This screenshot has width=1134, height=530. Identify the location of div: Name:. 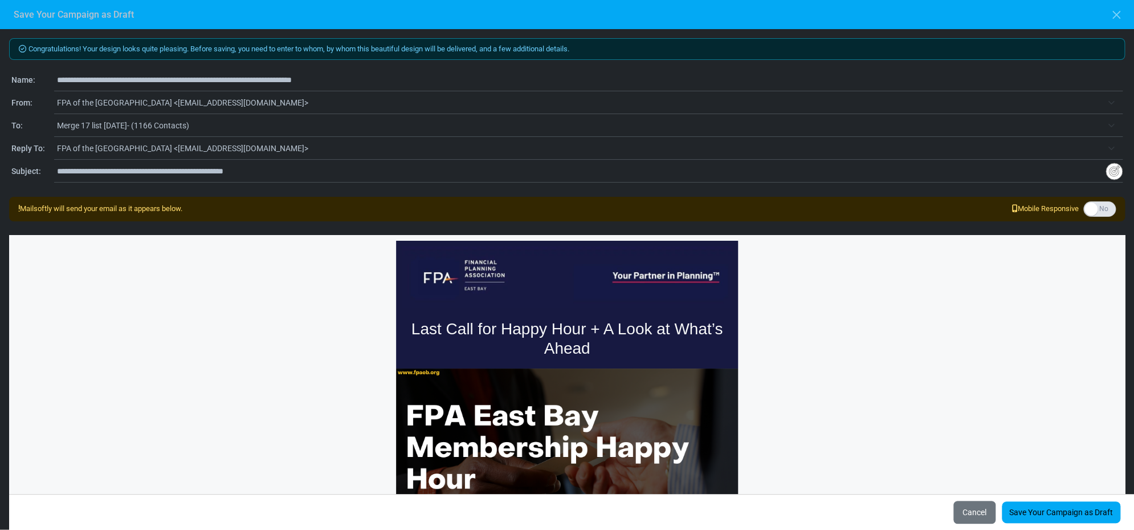
(32, 80).